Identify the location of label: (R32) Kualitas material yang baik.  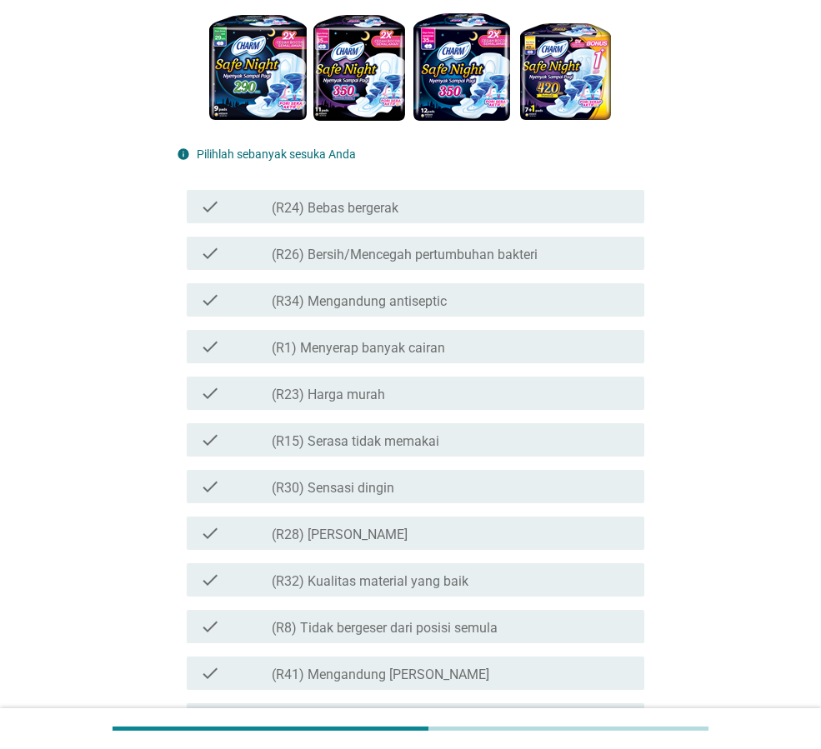
(370, 582).